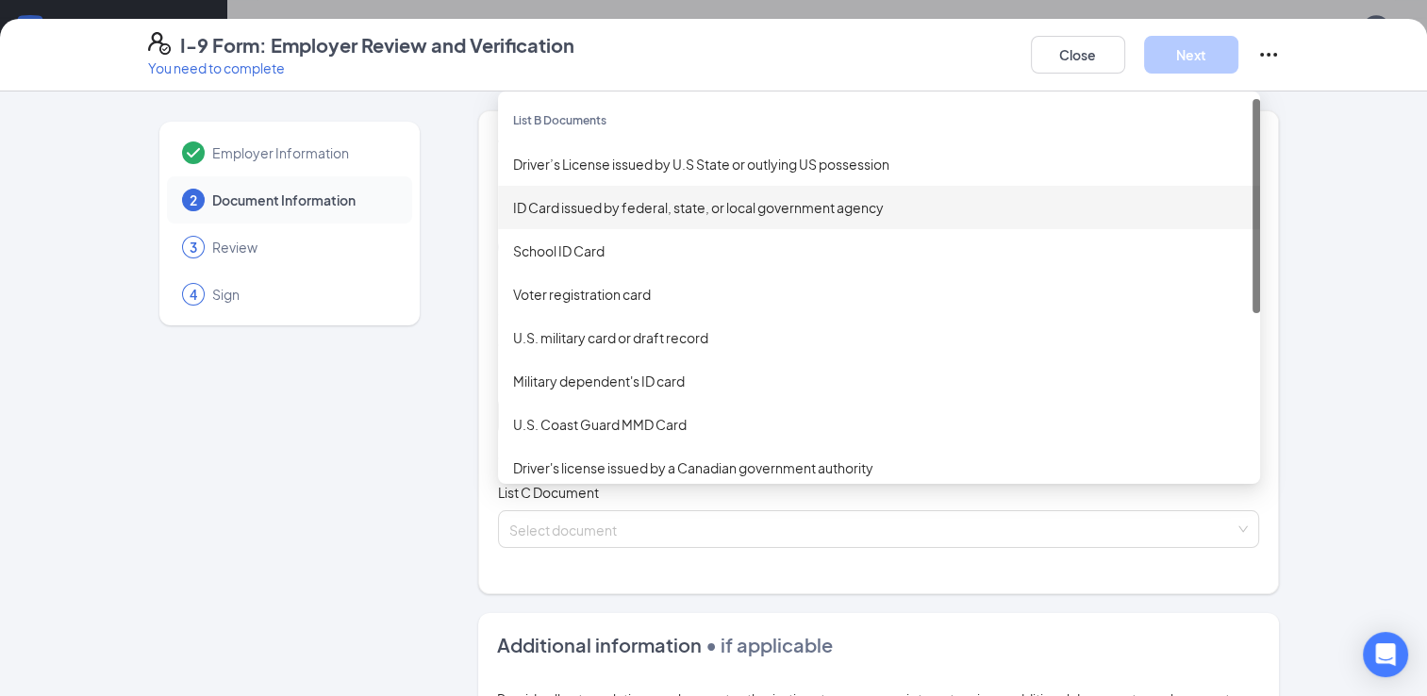 The image size is (1427, 696). What do you see at coordinates (1078, 55) in the screenshot?
I see `button: Close` at bounding box center [1078, 55].